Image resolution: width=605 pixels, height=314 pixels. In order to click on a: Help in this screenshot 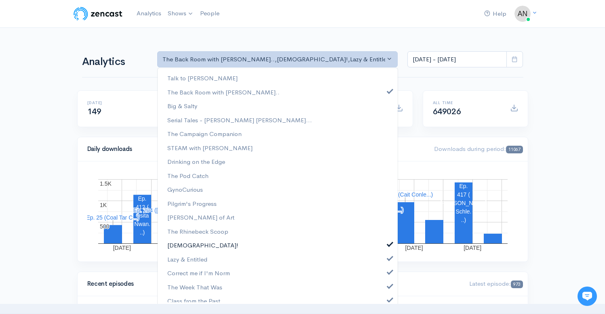, I will do `click(495, 14)`.